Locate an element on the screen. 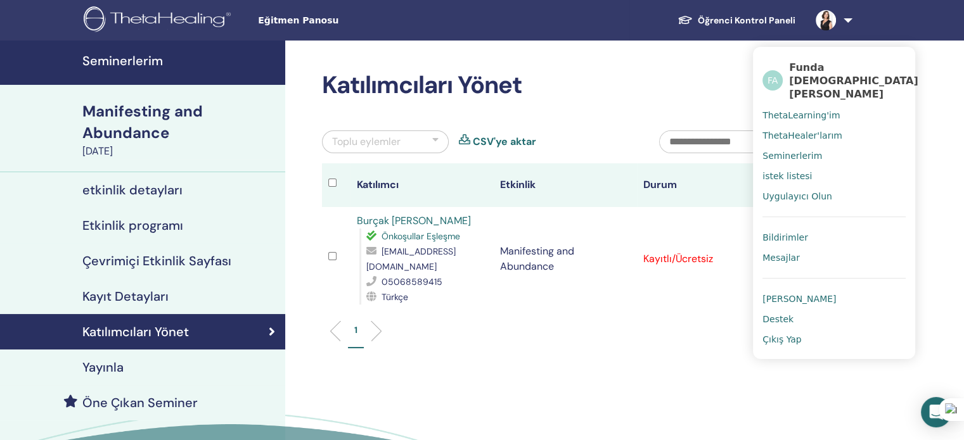 Image resolution: width=964 pixels, height=440 pixels. th: Etkinlik is located at coordinates (565, 185).